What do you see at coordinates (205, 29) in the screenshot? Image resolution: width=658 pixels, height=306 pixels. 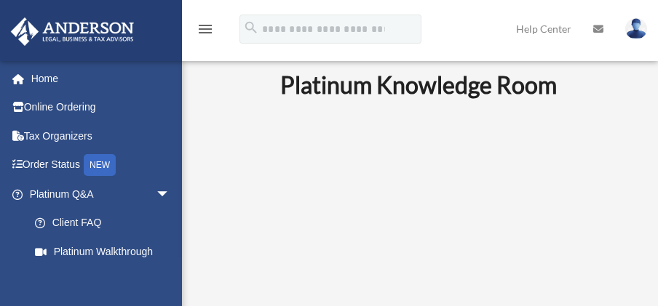 I see `i: menu` at bounding box center [205, 29].